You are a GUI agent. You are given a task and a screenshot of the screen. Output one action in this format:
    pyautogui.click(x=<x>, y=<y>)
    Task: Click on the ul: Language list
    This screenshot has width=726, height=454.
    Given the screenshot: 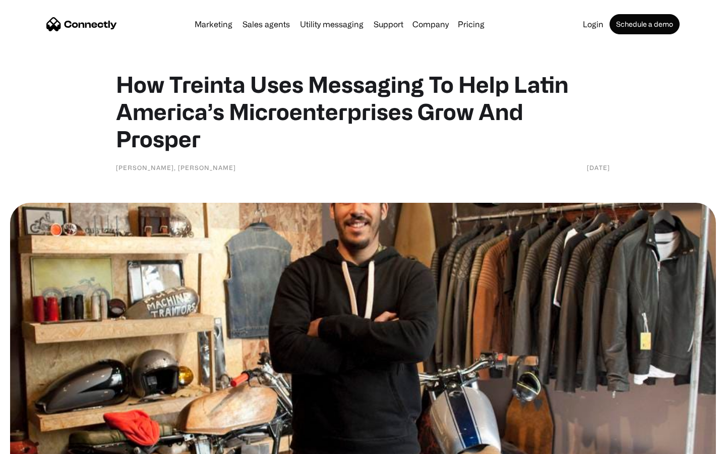 What is the action you would take?
    pyautogui.click(x=40, y=443)
    